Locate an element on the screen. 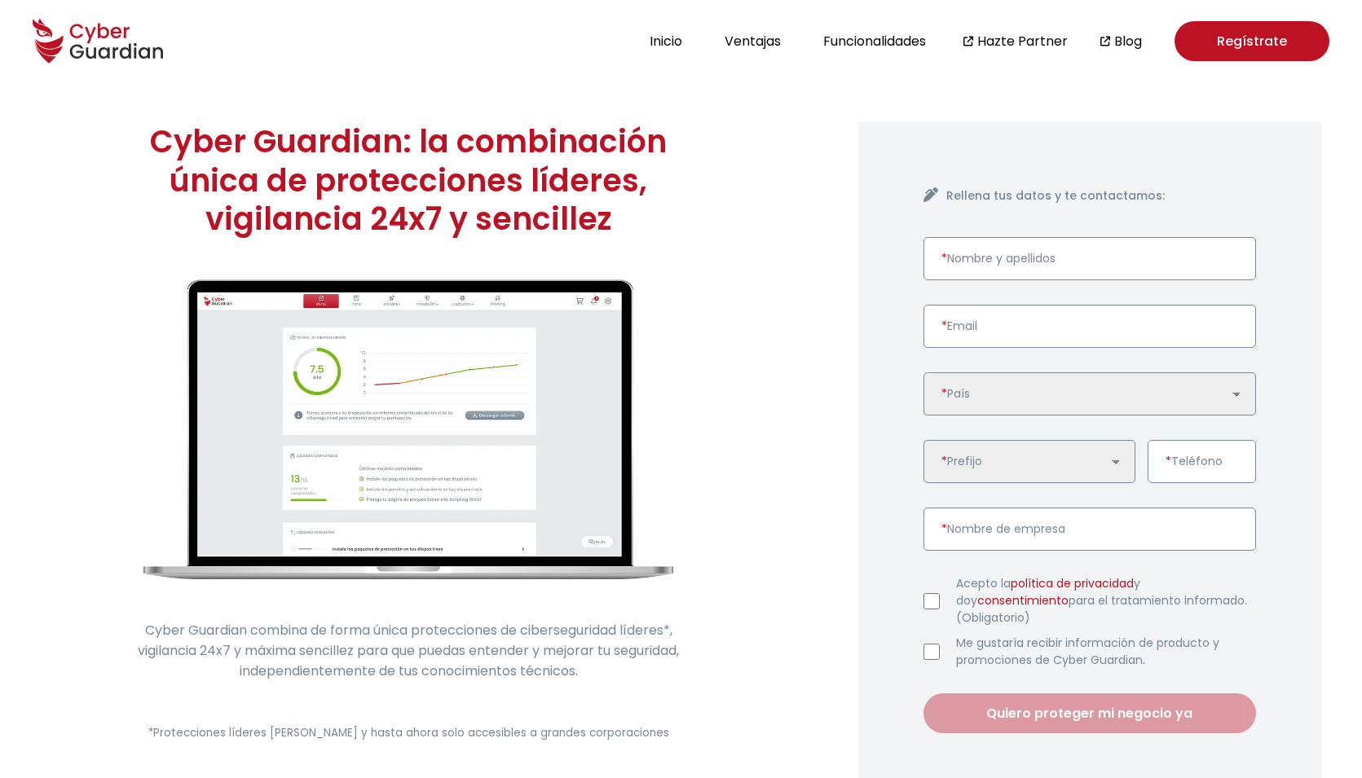 The width and height of the screenshot is (1362, 778). button: Inicio is located at coordinates (666, 41).